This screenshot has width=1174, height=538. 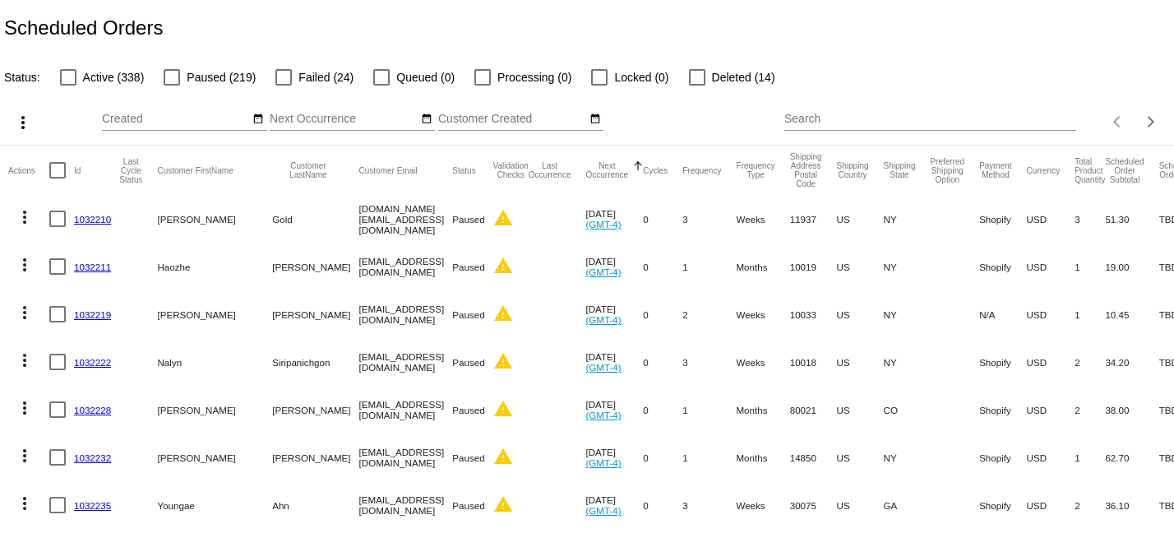 I want to click on button: Change sorting for CustomerEmail, so click(x=388, y=170).